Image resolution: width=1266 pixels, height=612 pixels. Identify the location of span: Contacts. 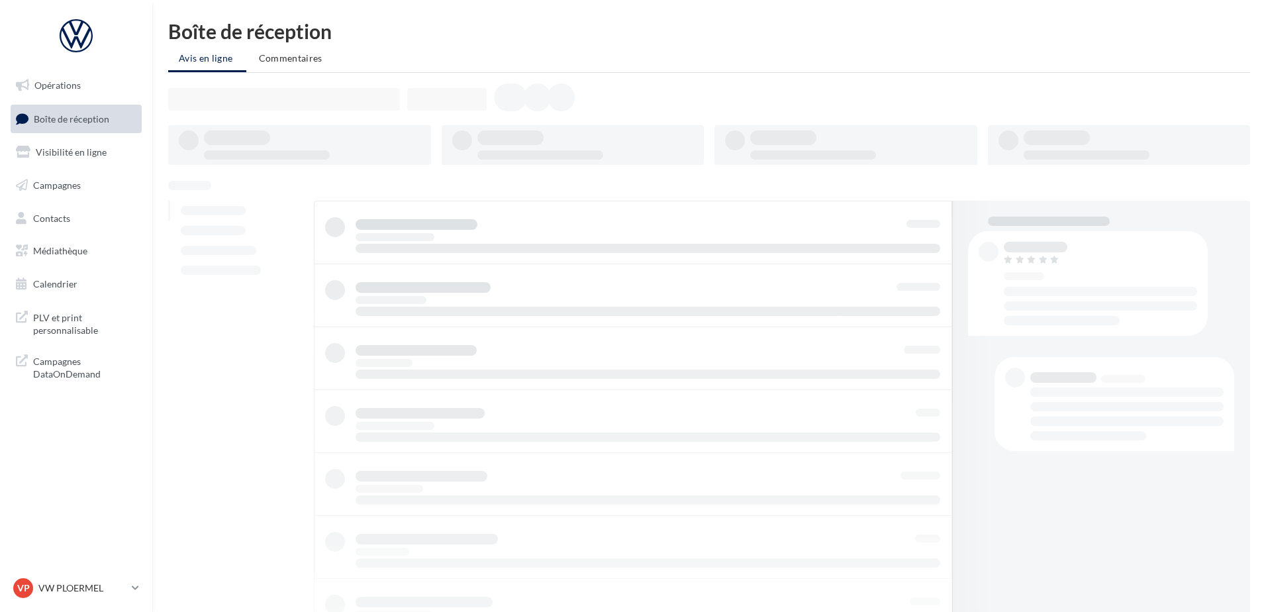
(52, 217).